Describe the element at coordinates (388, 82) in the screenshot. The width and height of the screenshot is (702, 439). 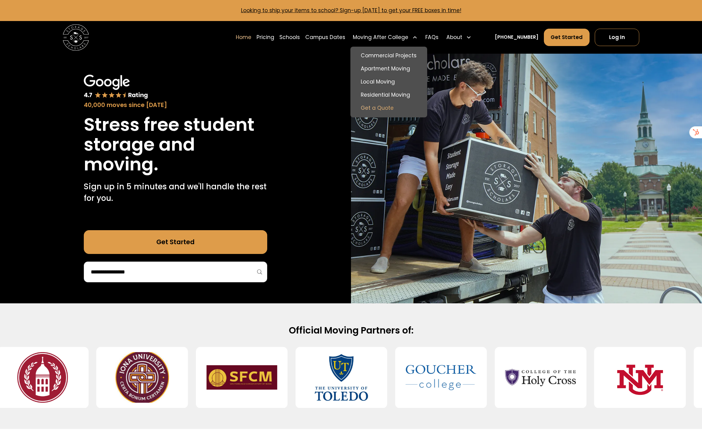
I see `a: Local Moving` at that location.